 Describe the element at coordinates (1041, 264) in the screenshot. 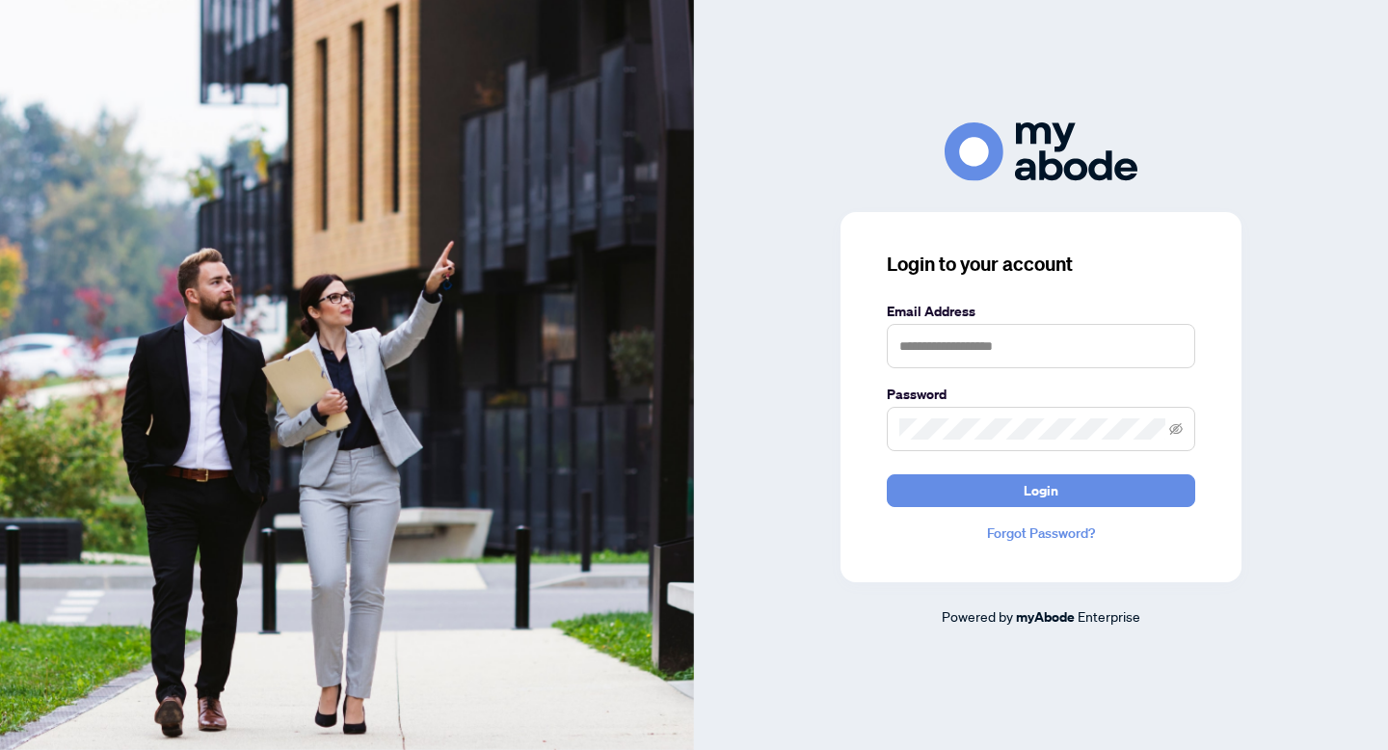

I see `h3: Login to your account` at that location.